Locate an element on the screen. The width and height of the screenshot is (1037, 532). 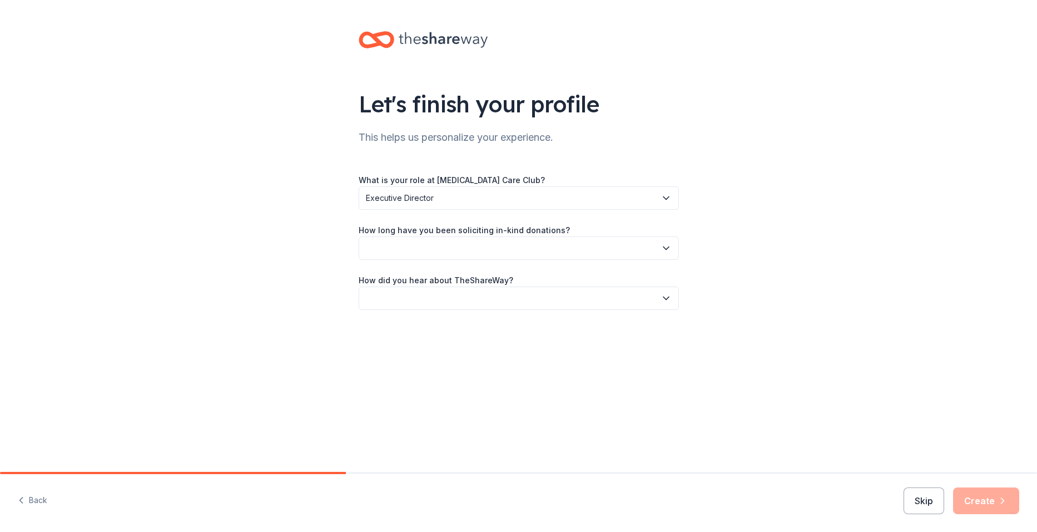
div: This helps us personalize your experience. is located at coordinates (519, 137).